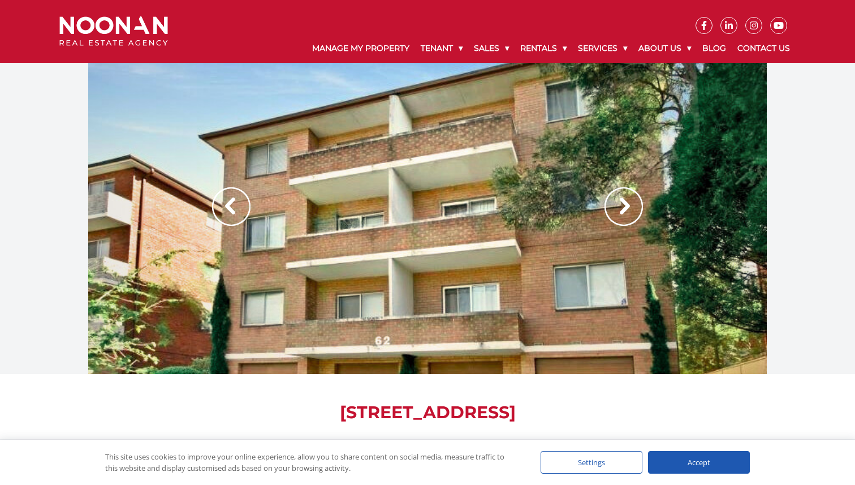 The height and width of the screenshot is (485, 855). What do you see at coordinates (491, 48) in the screenshot?
I see `a: Sales` at bounding box center [491, 48].